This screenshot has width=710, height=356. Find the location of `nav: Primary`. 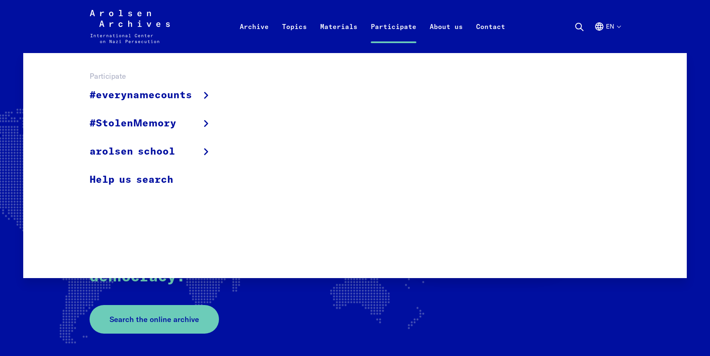

nav: Primary is located at coordinates (373, 27).